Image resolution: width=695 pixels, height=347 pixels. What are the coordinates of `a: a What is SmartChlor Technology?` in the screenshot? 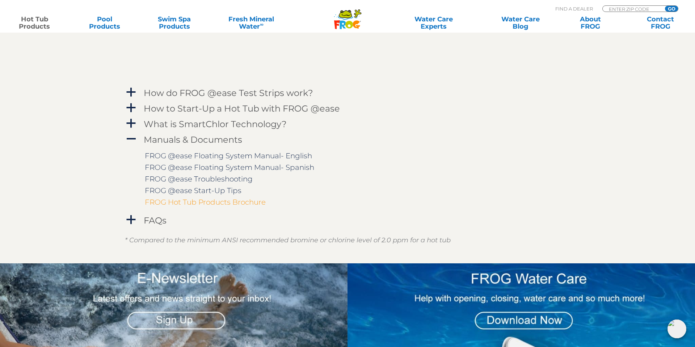 It's located at (347, 124).